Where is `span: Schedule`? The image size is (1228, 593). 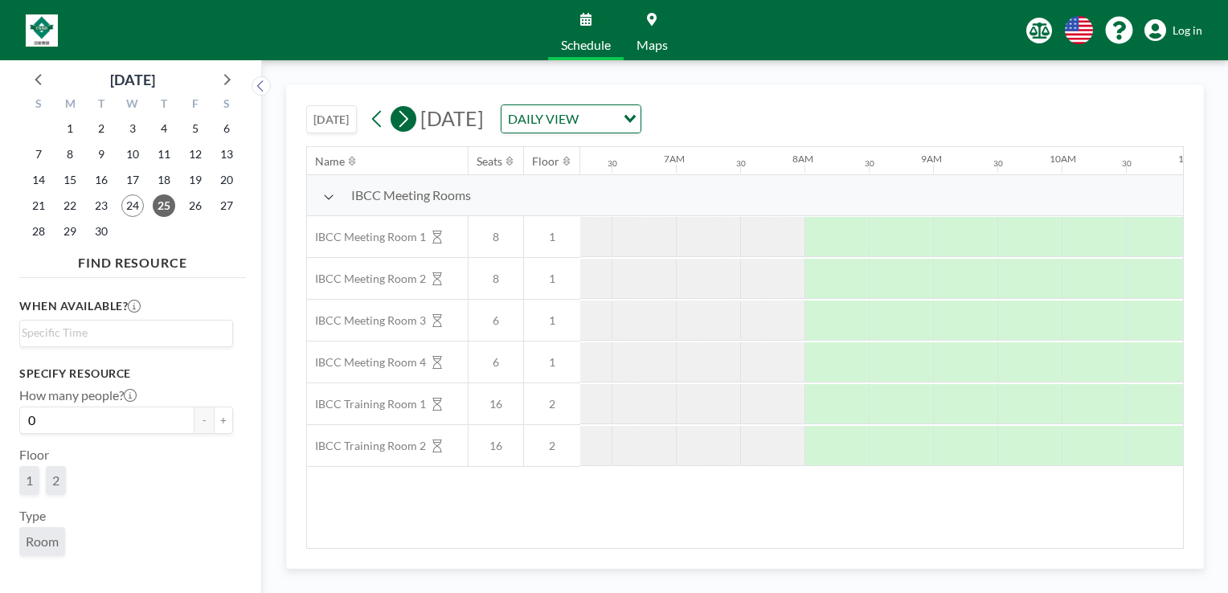 span: Schedule is located at coordinates (586, 45).